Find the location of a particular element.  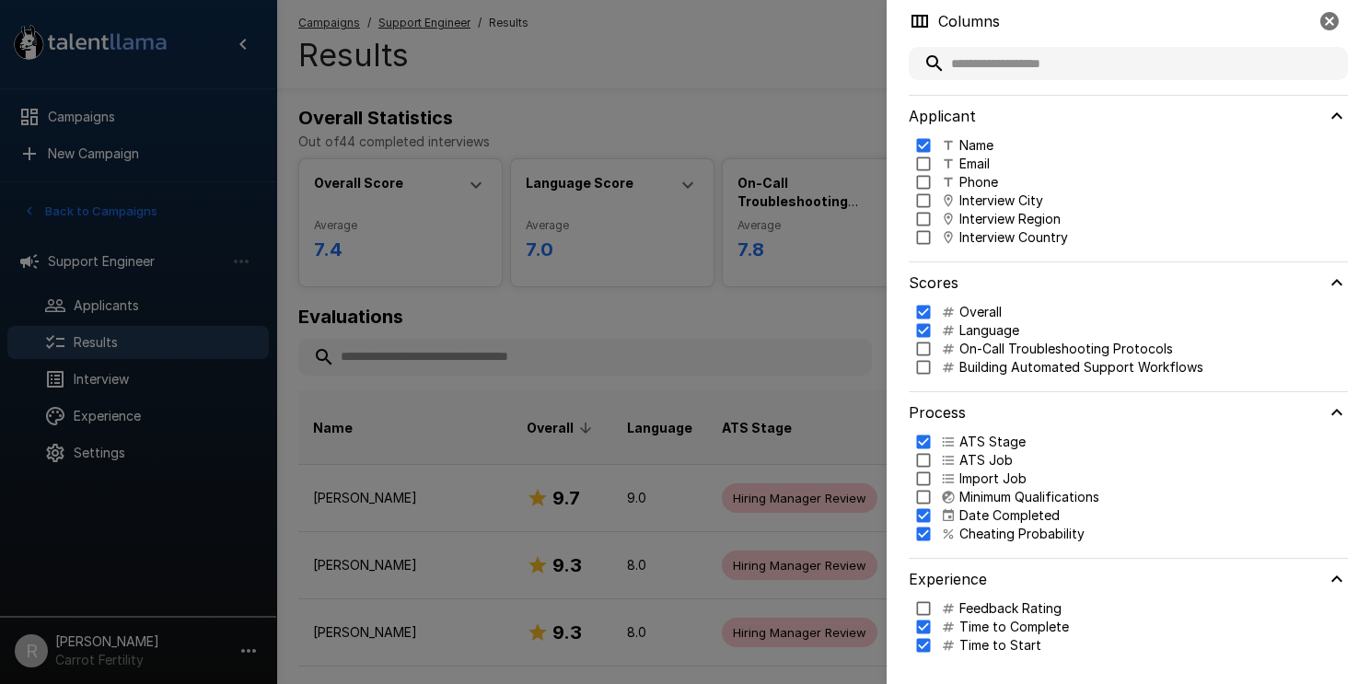

p: Cheating Probability is located at coordinates (1022, 534).